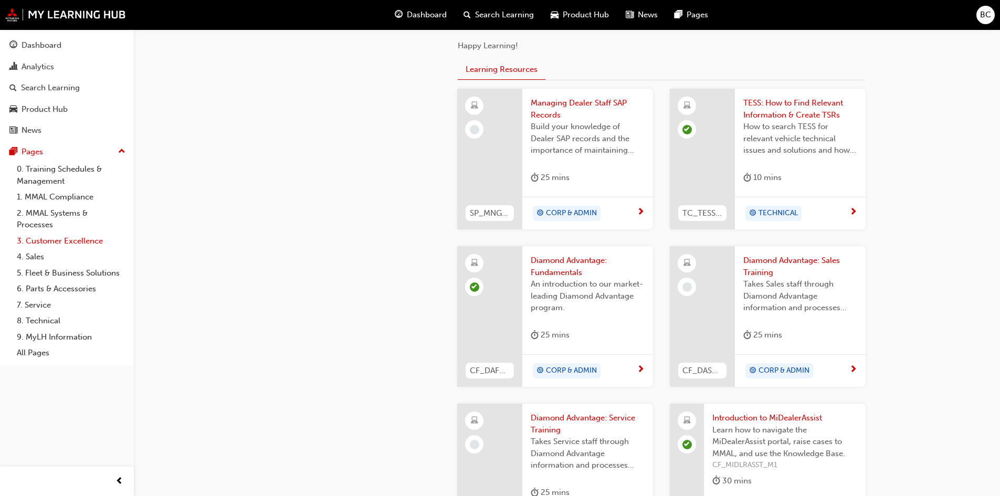 The image size is (1000, 496). What do you see at coordinates (71, 257) in the screenshot?
I see `a: 4. Sales` at bounding box center [71, 257].